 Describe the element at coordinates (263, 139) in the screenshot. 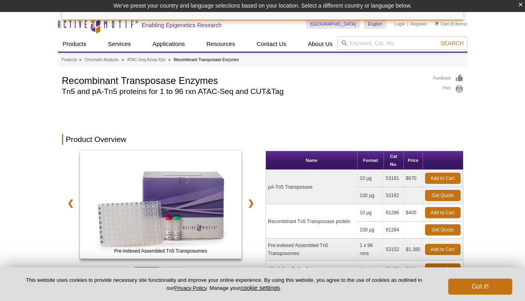

I see `h2: Product Overview` at that location.